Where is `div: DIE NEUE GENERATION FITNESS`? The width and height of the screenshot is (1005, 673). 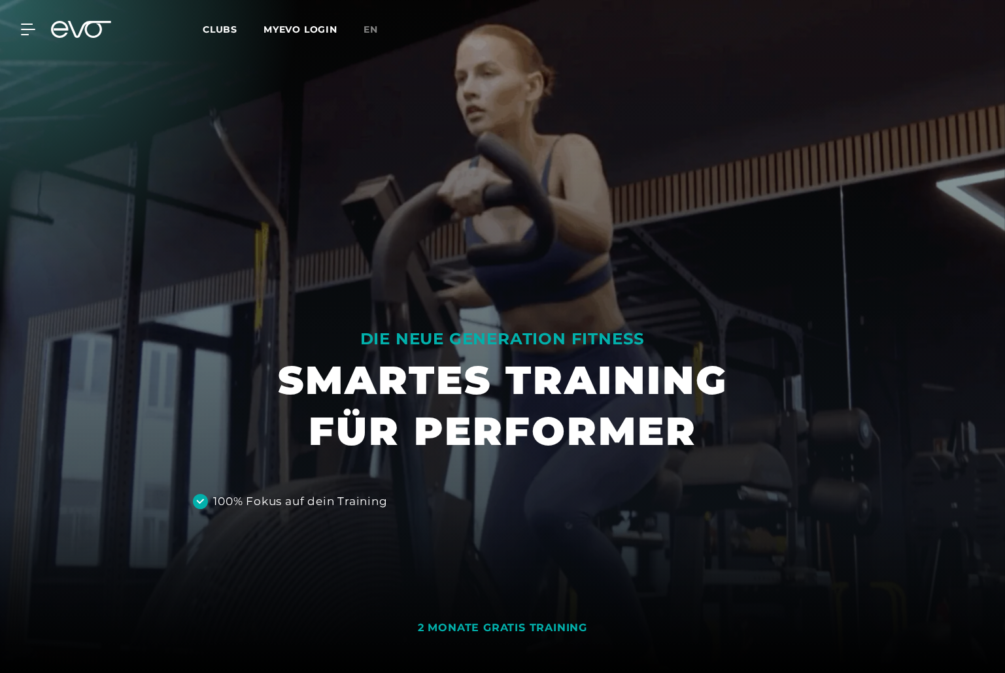 div: DIE NEUE GENERATION FITNESS is located at coordinates (503, 339).